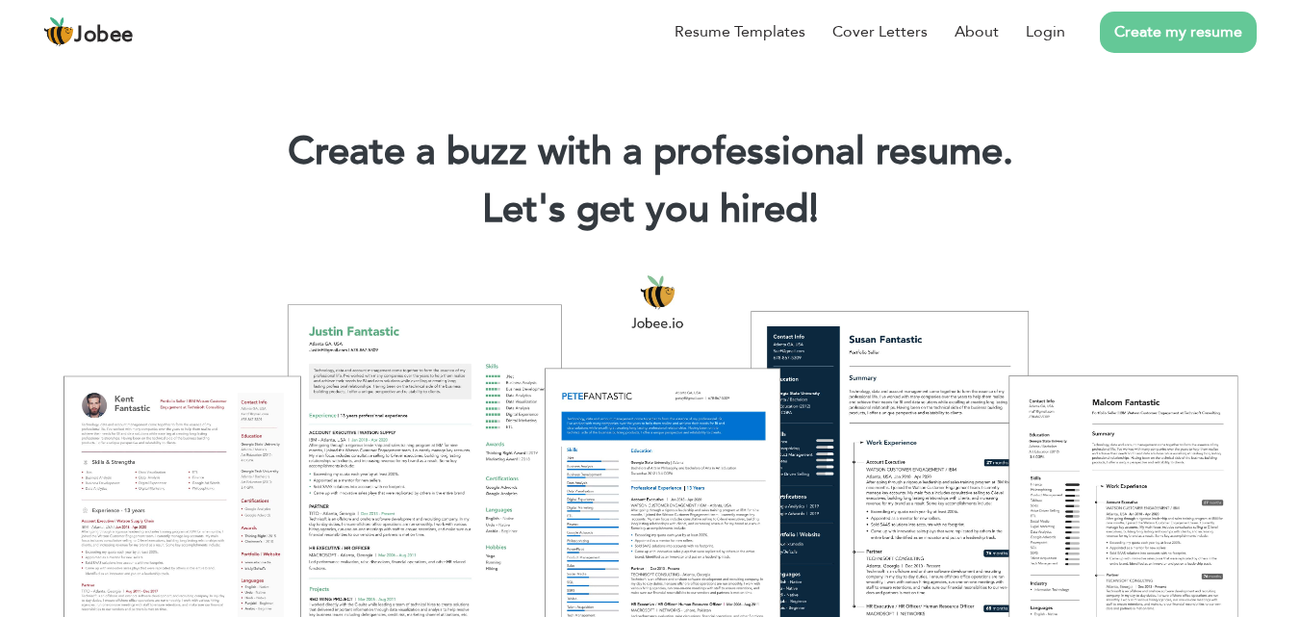  What do you see at coordinates (89, 32) in the screenshot?
I see `a: Jobee` at bounding box center [89, 32].